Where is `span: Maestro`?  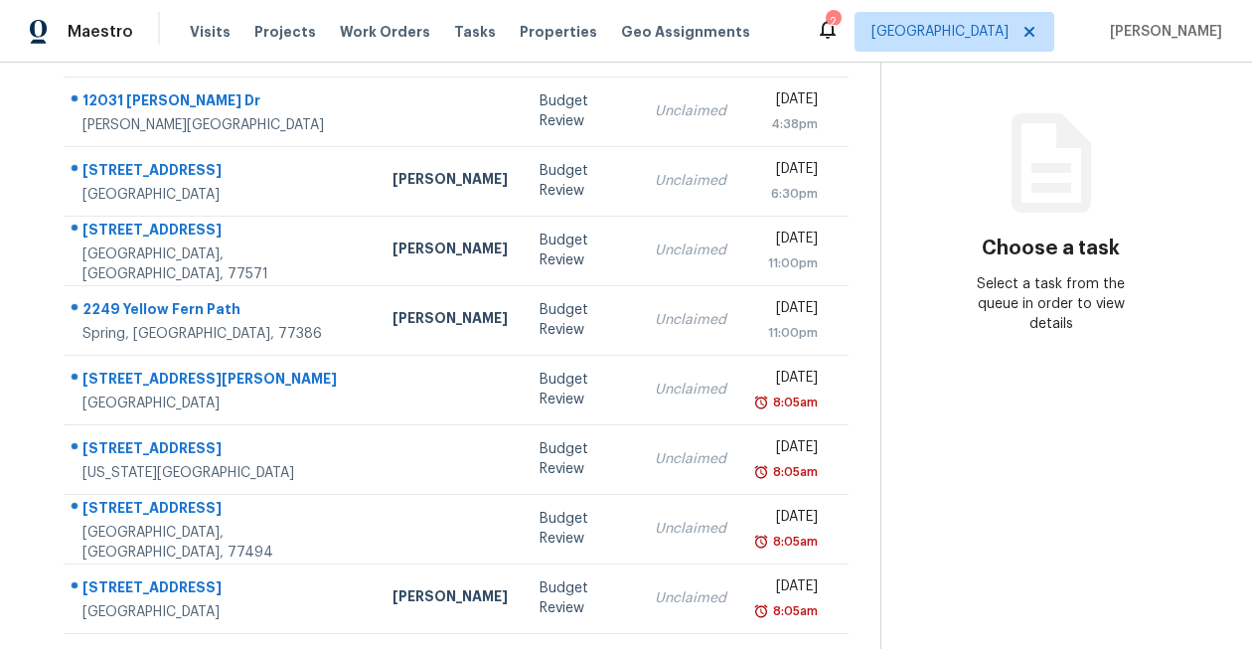 span: Maestro is located at coordinates (100, 32).